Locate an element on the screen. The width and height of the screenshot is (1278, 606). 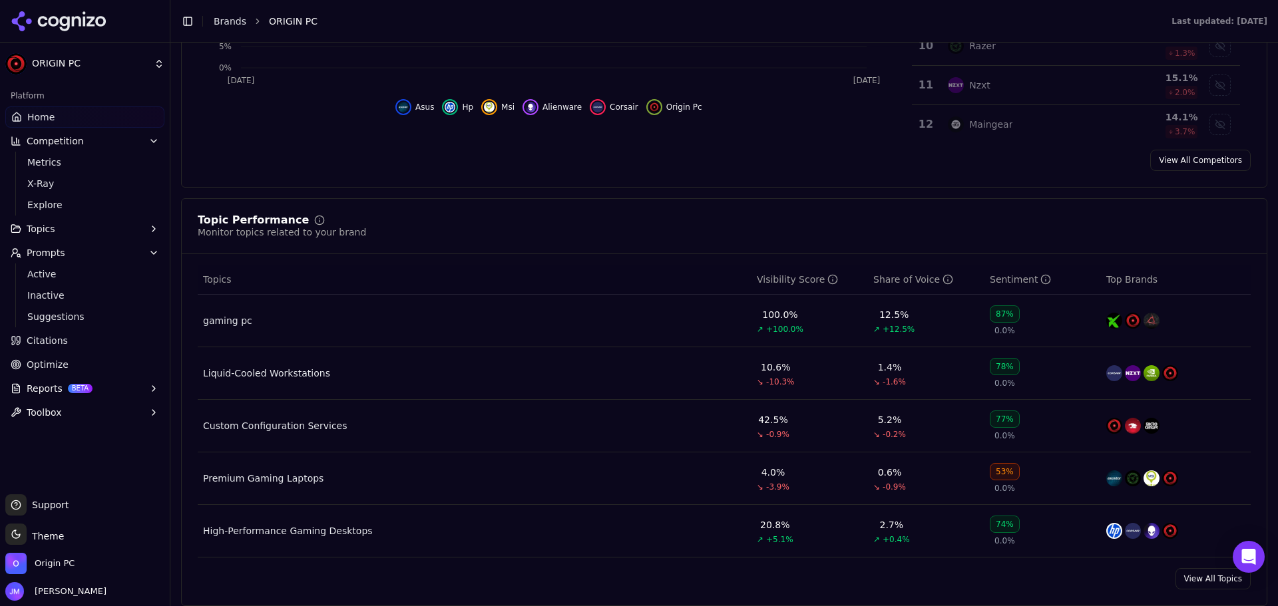
div: Topic Performance is located at coordinates (253, 220).